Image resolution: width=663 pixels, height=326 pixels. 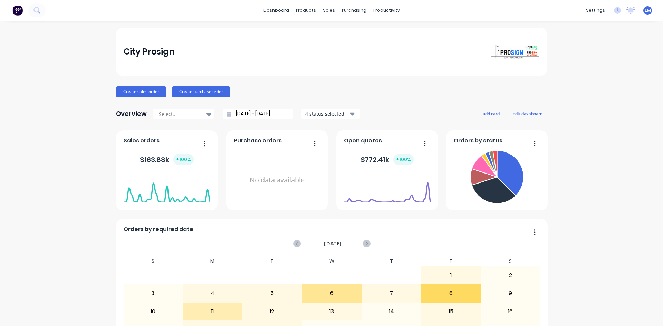 What do you see at coordinates (167, 160) in the screenshot?
I see `div: $ 163.88k` at bounding box center [167, 160].